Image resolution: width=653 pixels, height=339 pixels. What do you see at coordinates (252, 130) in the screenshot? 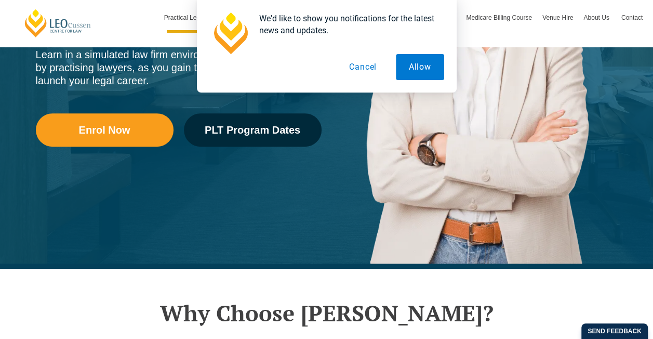
I see `a: PLT Program Dates` at bounding box center [252, 130].